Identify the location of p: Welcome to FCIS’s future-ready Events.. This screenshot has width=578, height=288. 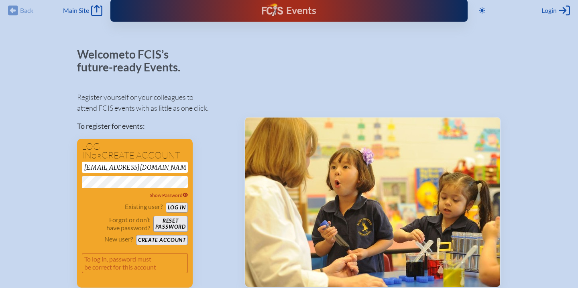
(133, 61).